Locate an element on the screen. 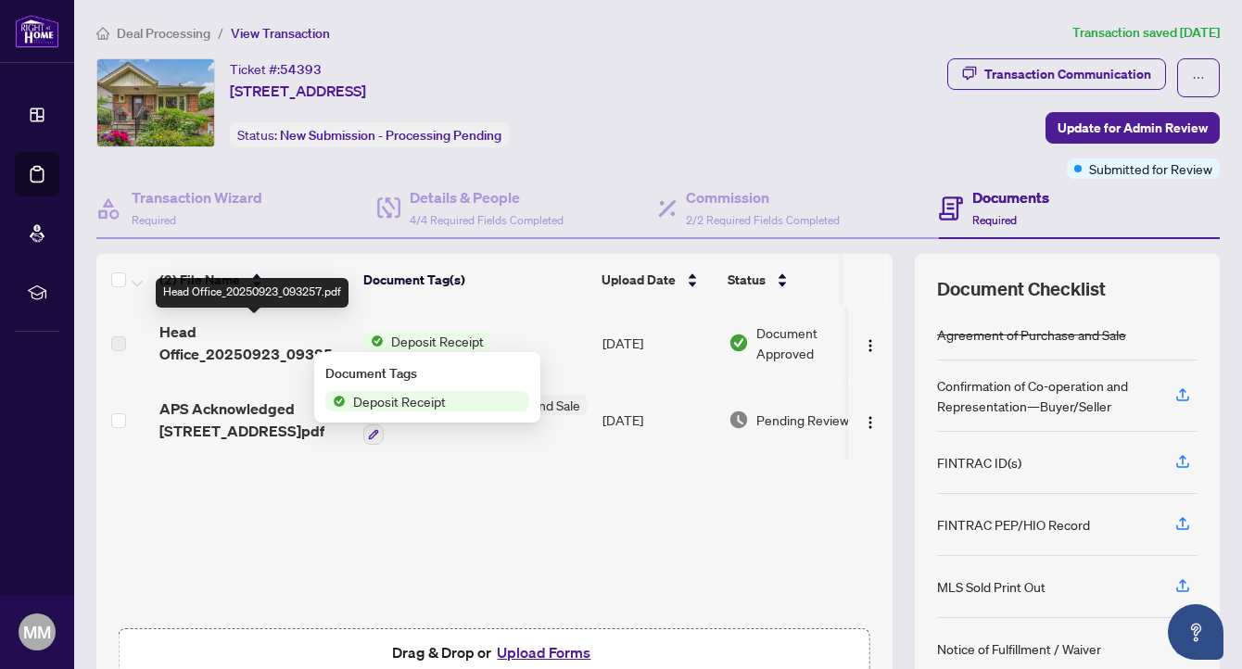 Image resolution: width=1242 pixels, height=669 pixels. div: Confirmation of Co-operation and Representation—Buyer/Seller is located at coordinates (1044, 396).